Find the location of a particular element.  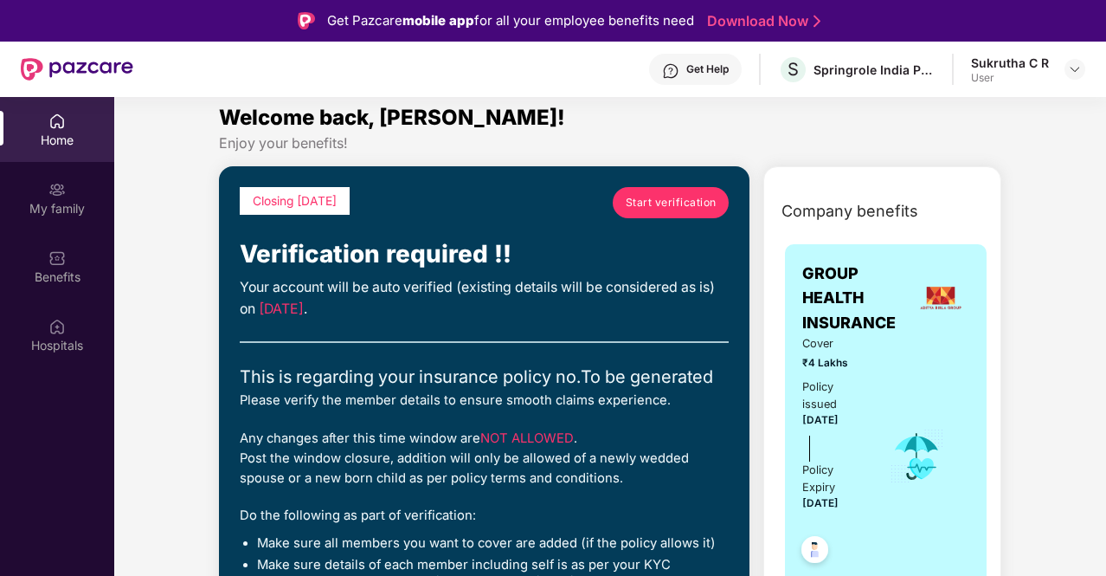

img: svg+xml;base64,PHN2ZyB3aWR0aD0iMjAiIGhlaWdodD0iMjAiIHZpZXdCb3g9IjAgMCAyMCAyMCIgZmlsbD0ibm9uZSIgeG... is located at coordinates (57, 190).